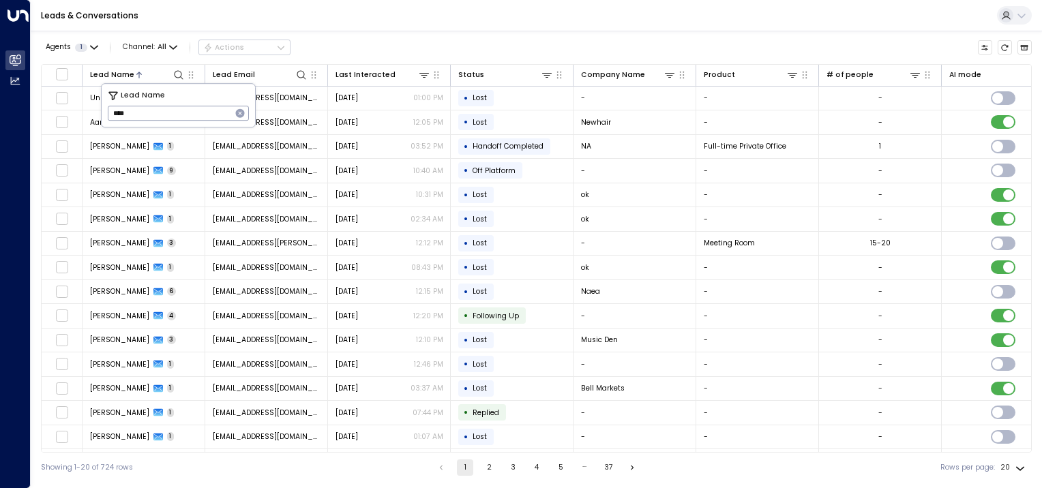 This screenshot has width=1042, height=488. I want to click on span: Jun 06, 2025, so click(346, 339).